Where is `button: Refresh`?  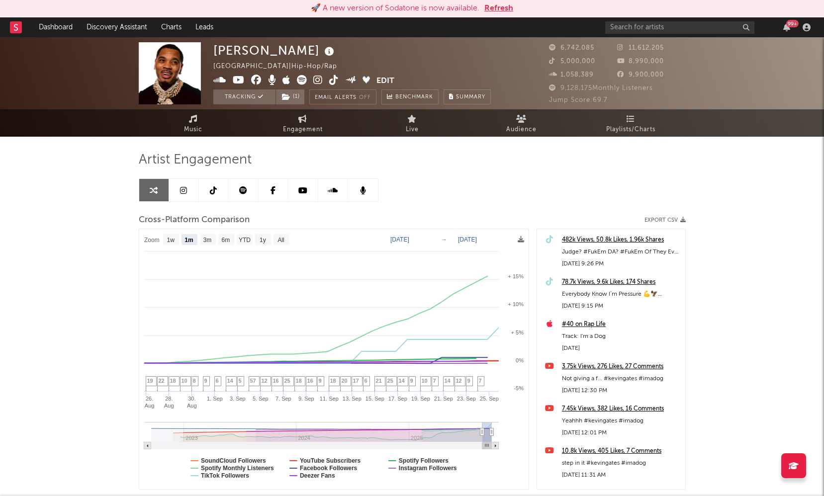
button: Refresh is located at coordinates (499, 8).